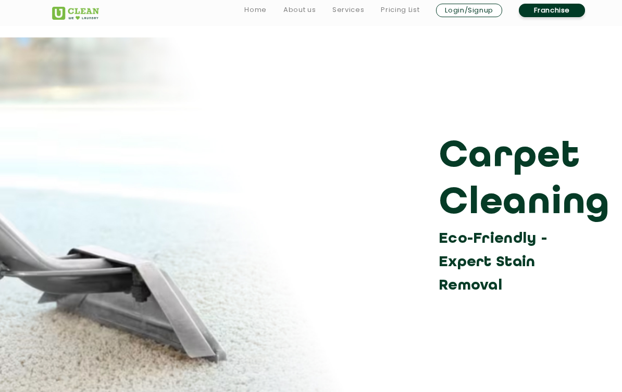 This screenshot has height=392, width=622. Describe the element at coordinates (508, 181) in the screenshot. I see `h3: Carpet Cleaning` at that location.